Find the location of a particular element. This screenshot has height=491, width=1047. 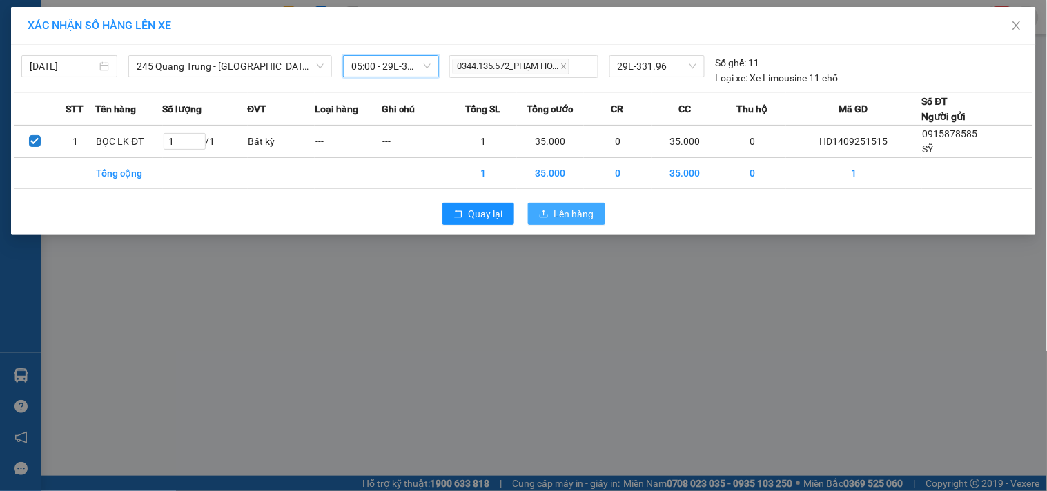

span: Loại hàng is located at coordinates (336, 109).